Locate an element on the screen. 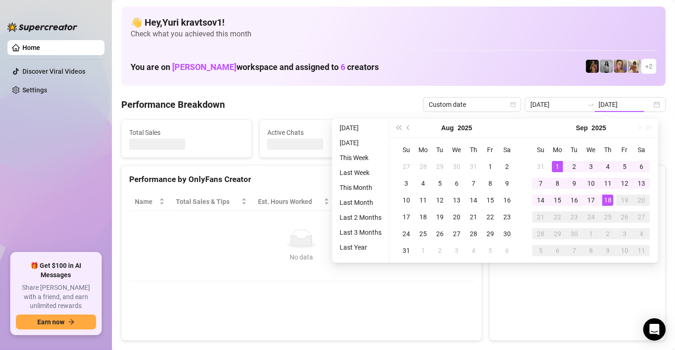 This screenshot has height=350, width=675. a: Settings is located at coordinates (35, 90).